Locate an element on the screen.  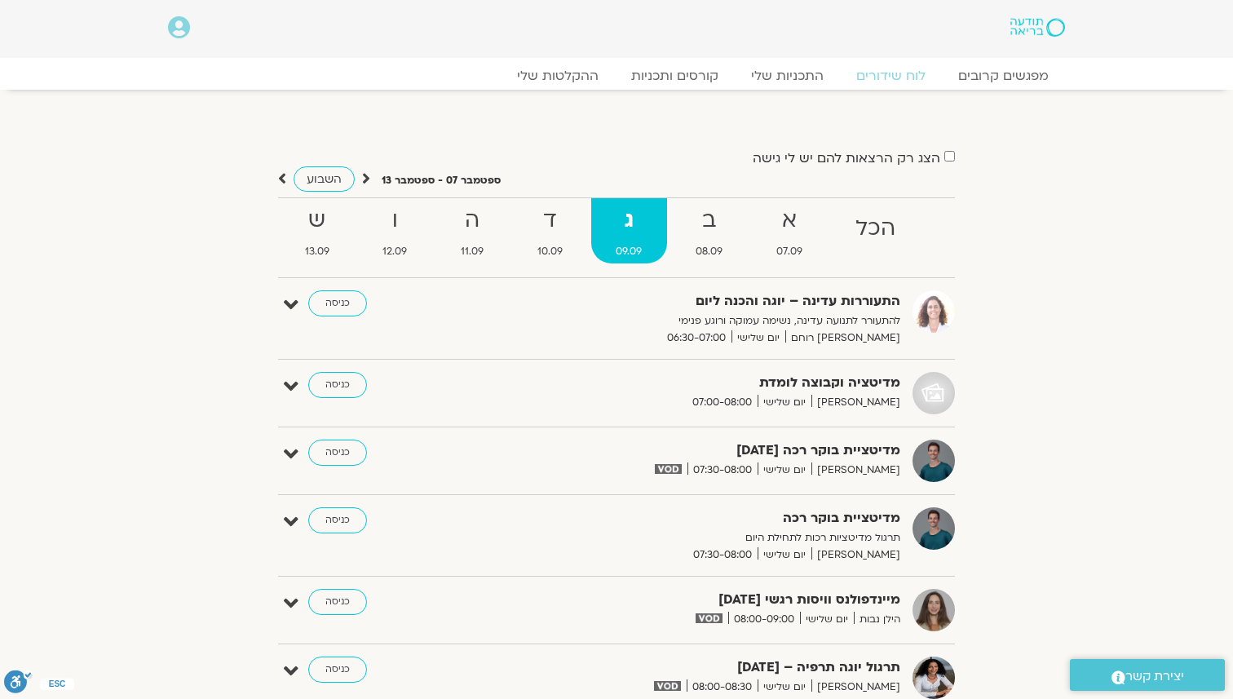
strong: א is located at coordinates (790, 220).